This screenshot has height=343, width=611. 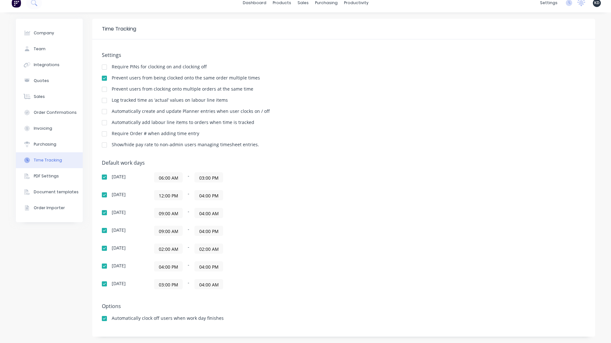 I want to click on button: Purchasing, so click(x=49, y=144).